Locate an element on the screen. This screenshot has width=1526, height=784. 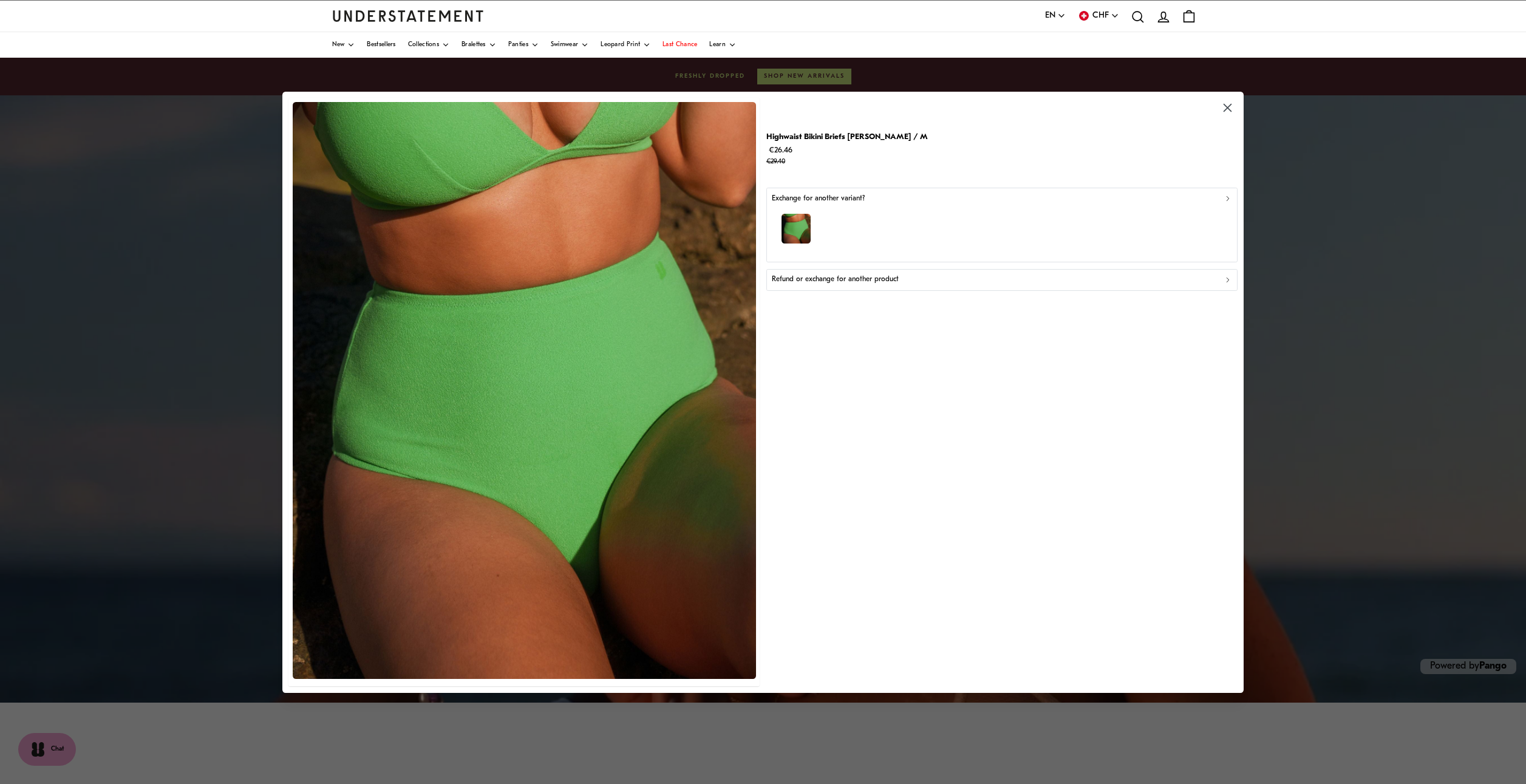
span: Panties is located at coordinates (519, 45).